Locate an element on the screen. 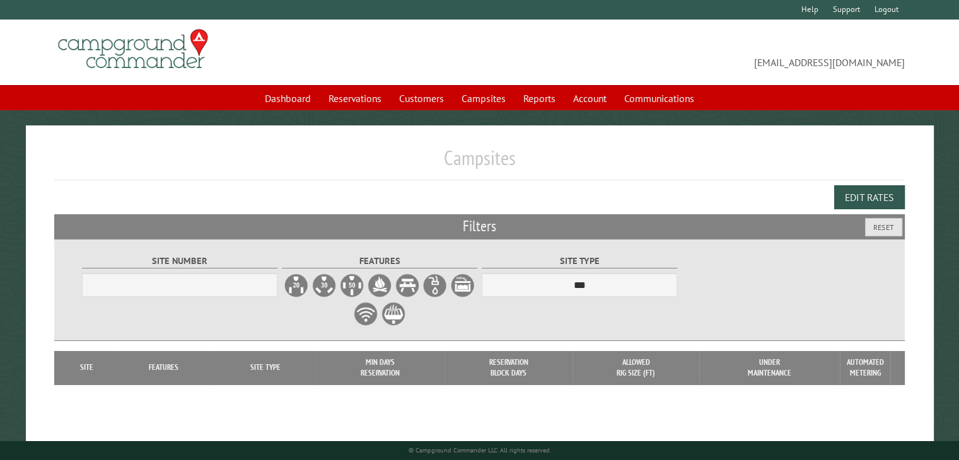  th: Under Maintenance is located at coordinates (770, 368).